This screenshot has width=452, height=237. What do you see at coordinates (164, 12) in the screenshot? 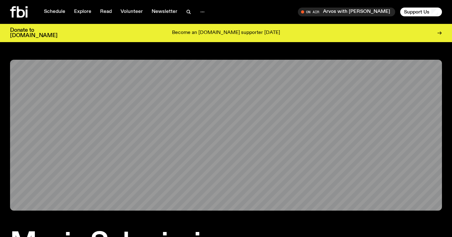
I see `a: Newsletter` at bounding box center [164, 12].